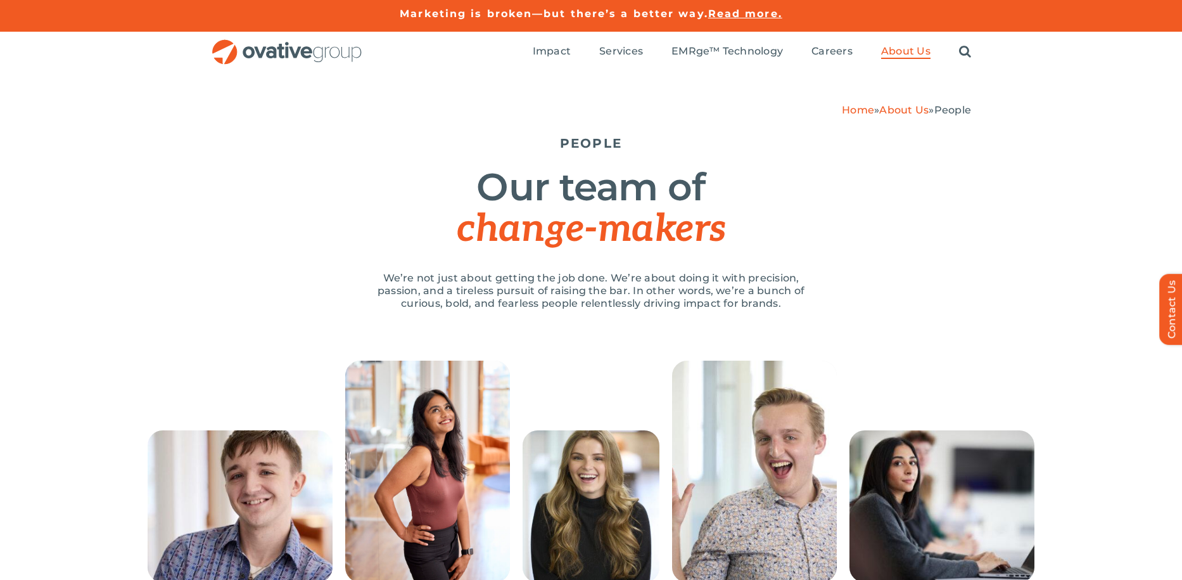 The image size is (1182, 580). I want to click on span: Services, so click(621, 51).